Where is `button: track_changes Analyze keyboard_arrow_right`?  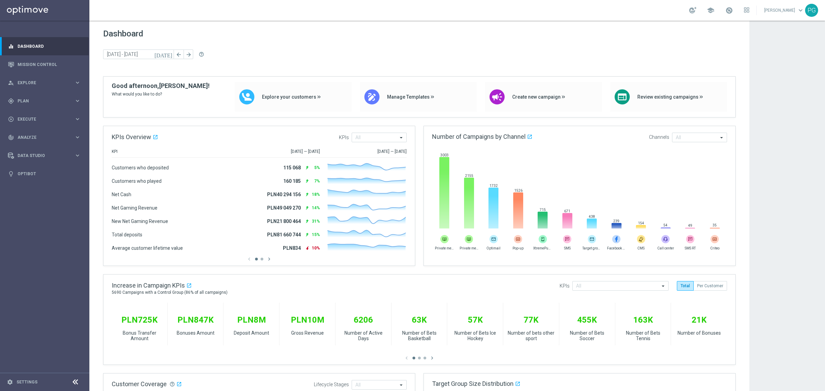
button: track_changes Analyze keyboard_arrow_right is located at coordinates (44, 138).